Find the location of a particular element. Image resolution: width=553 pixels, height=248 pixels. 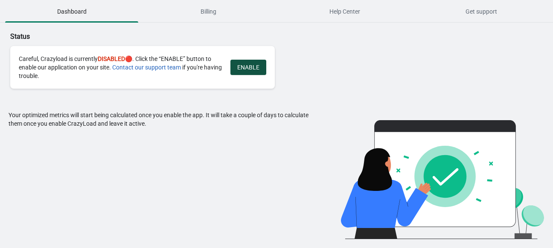

p: Status is located at coordinates (174, 37).